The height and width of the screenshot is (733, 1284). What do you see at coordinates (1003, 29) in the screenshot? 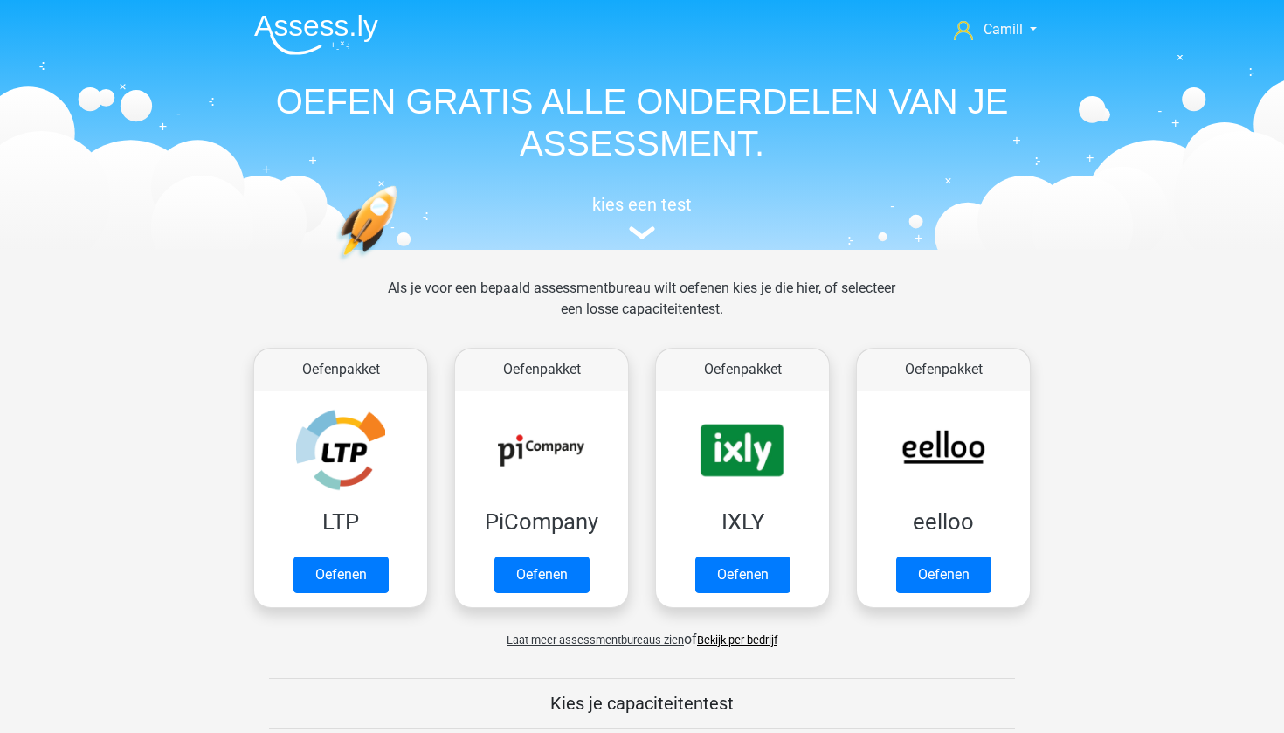
I see `span: Camill` at bounding box center [1003, 29].